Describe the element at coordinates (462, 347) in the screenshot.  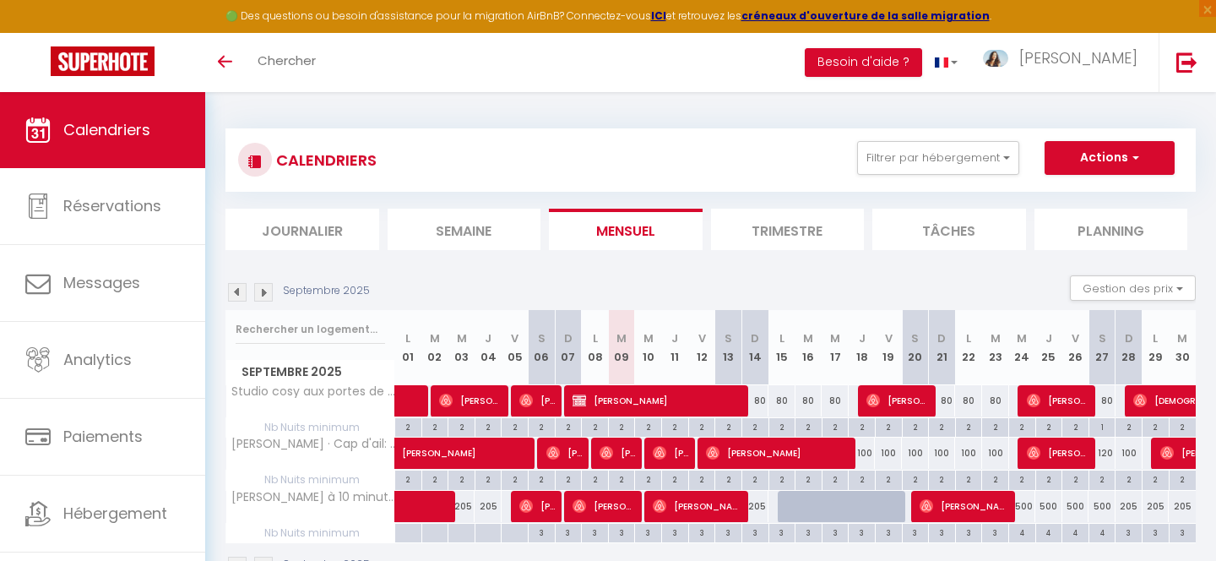
I see `th: 03` at that location.